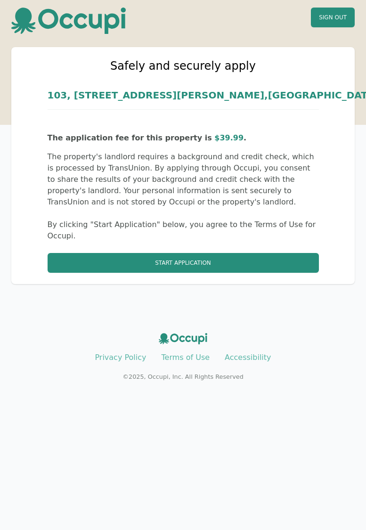 The image size is (366, 530). I want to click on span: $ 39.99, so click(229, 138).